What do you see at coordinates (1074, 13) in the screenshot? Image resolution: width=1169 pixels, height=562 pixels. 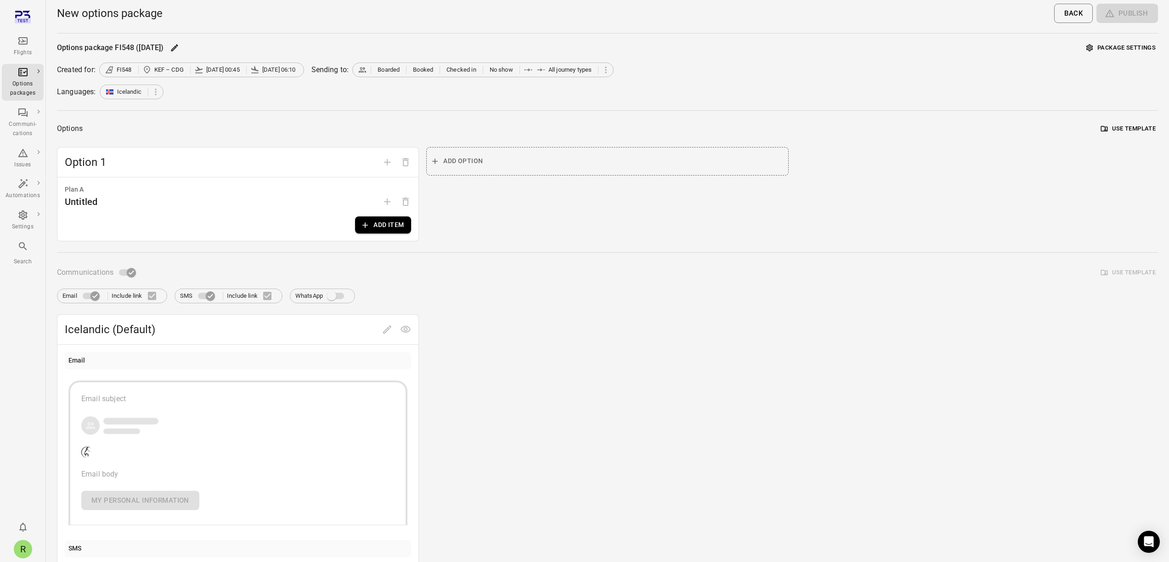 I see `button: Back` at bounding box center [1074, 13].